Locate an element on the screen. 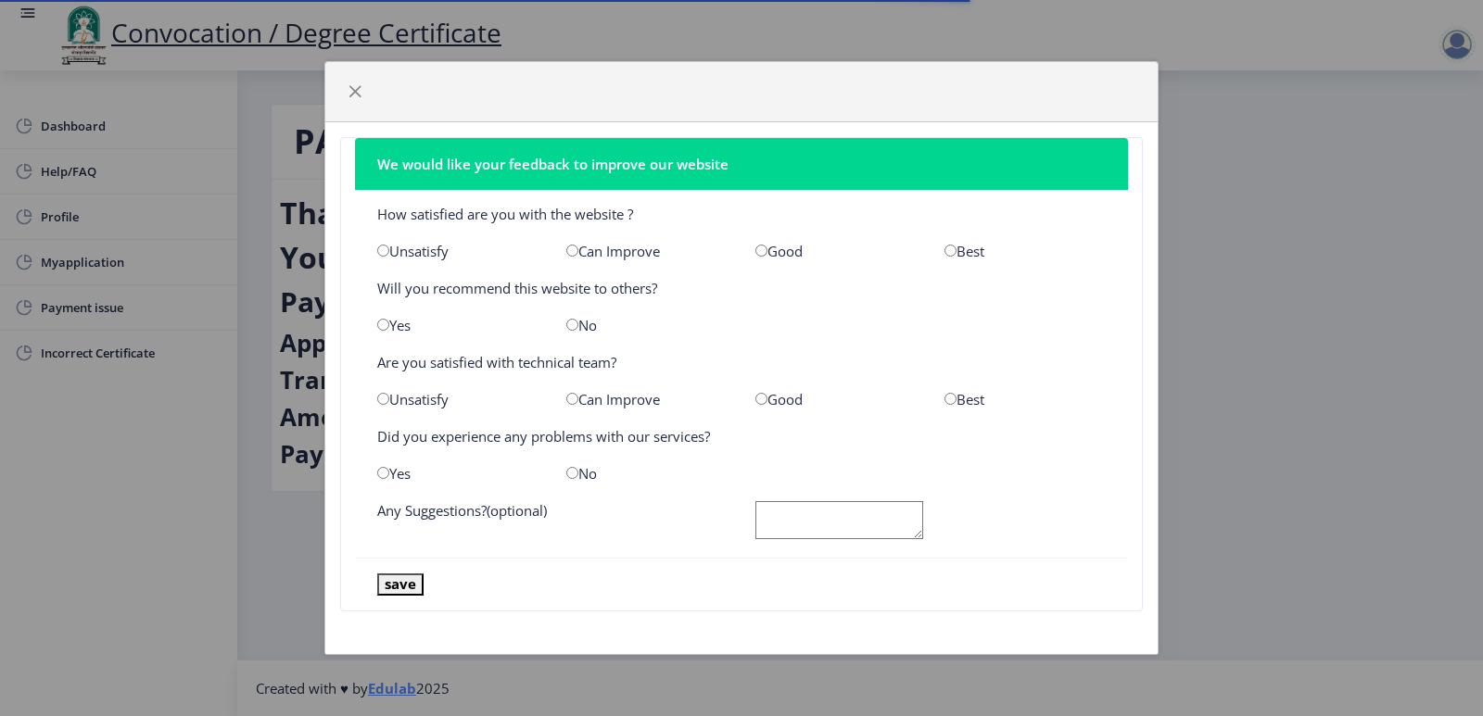  div: Any Suggestions?(optional) is located at coordinates (552, 522).